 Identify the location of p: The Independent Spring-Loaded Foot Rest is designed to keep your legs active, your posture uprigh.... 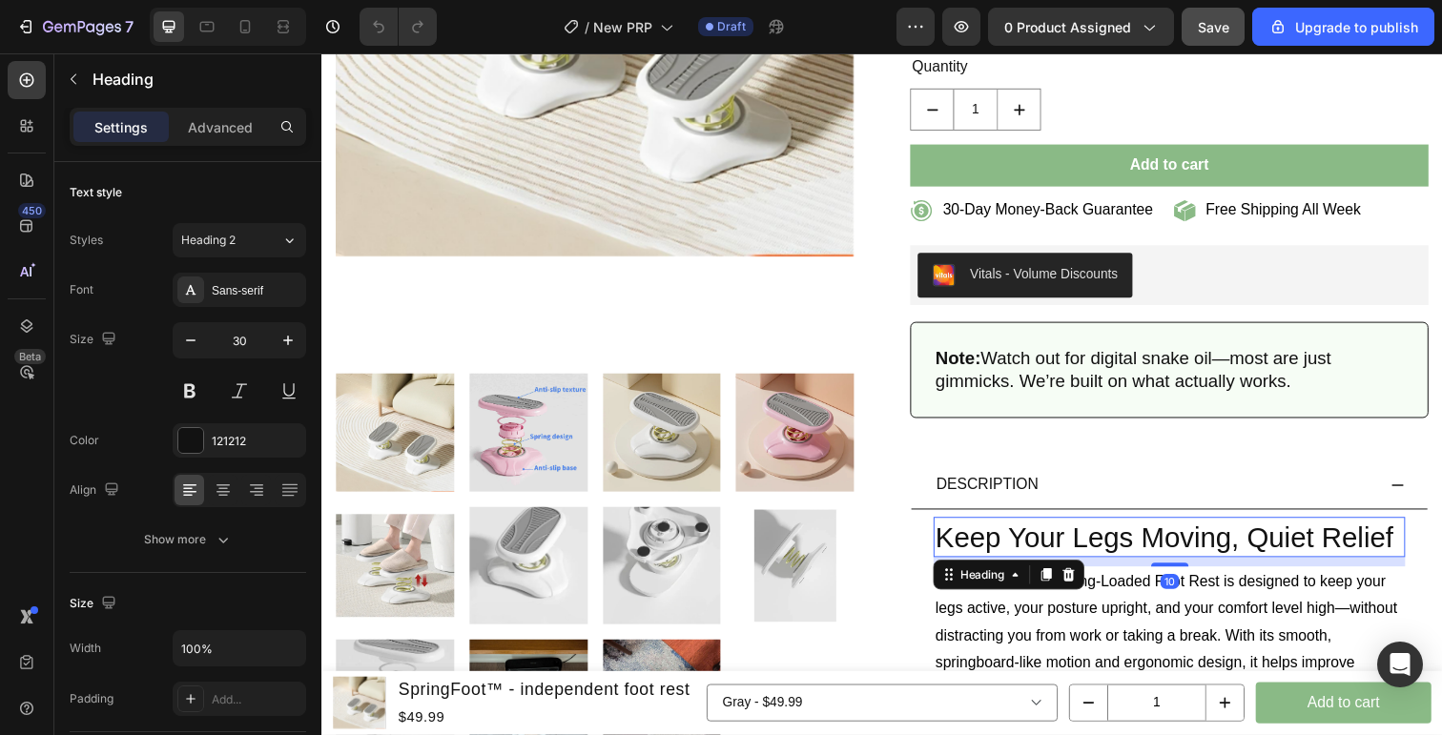
(865, 623).